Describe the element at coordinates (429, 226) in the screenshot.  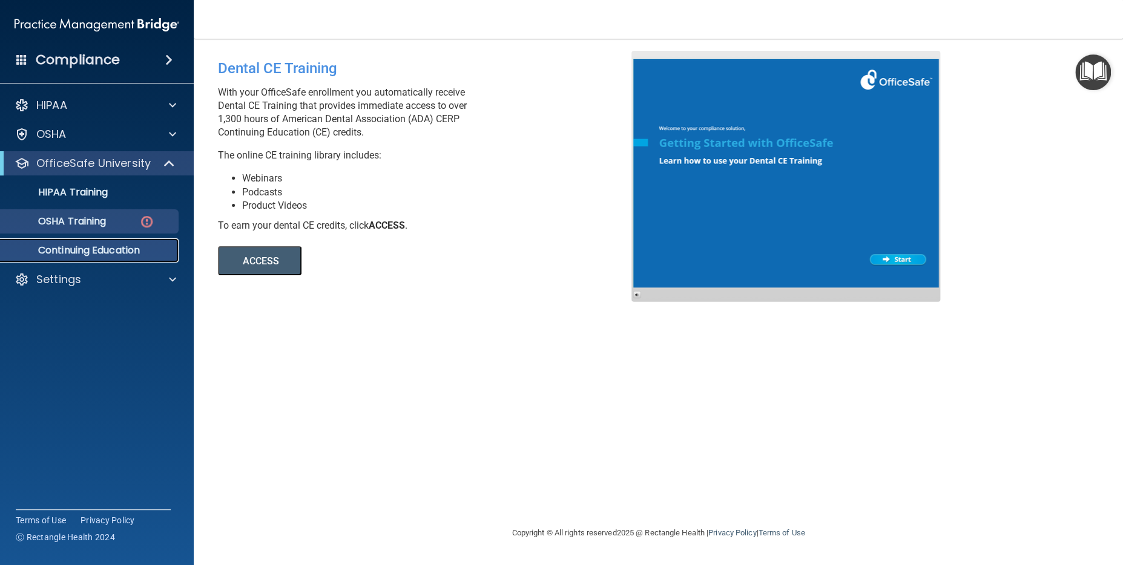
I see `div: To earn your dental CE credits, click .` at that location.